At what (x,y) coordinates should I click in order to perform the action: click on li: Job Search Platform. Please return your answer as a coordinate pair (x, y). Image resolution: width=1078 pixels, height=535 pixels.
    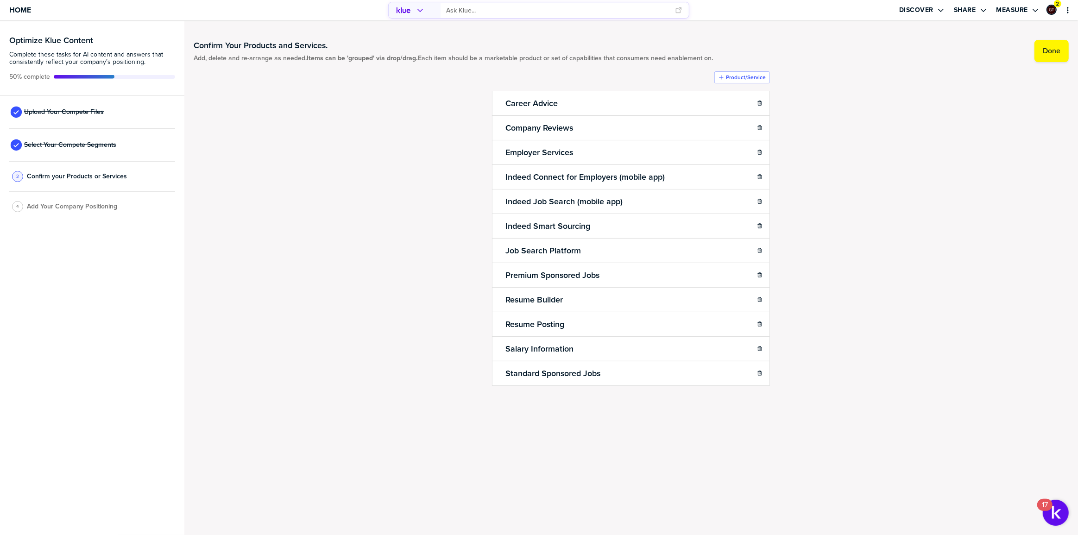
    Looking at the image, I should click on (631, 251).